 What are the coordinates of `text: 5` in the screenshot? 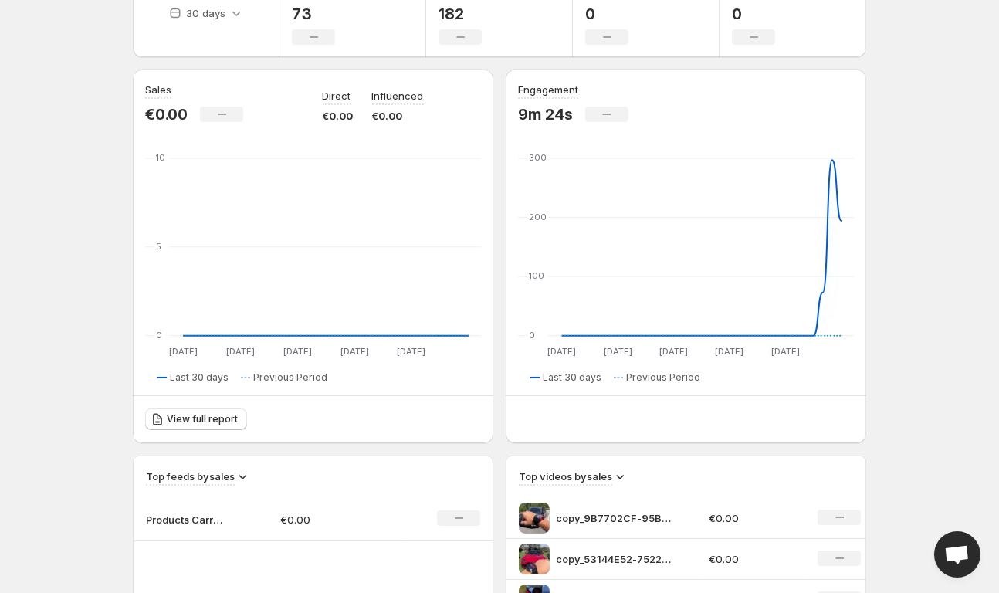 It's located at (158, 246).